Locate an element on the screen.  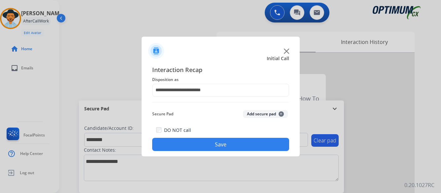
span: Initial Call is located at coordinates (278, 58).